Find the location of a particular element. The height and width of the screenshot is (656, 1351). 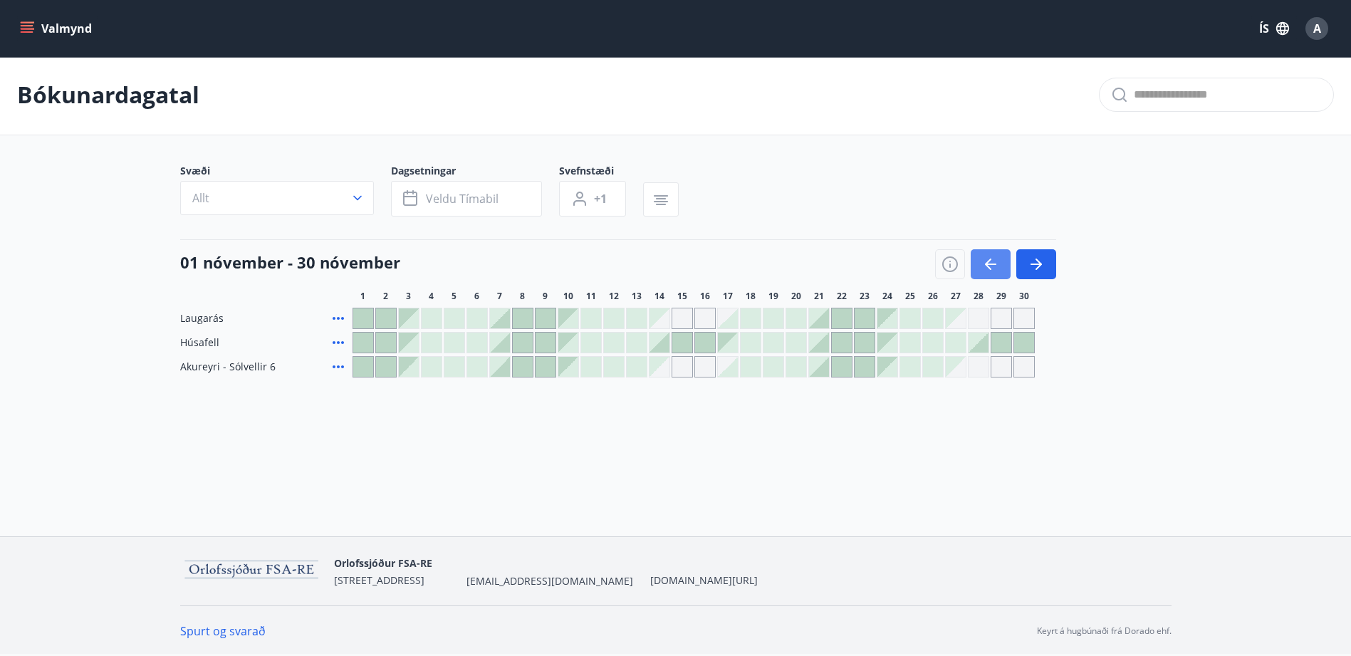

span: 7 is located at coordinates (499, 296).